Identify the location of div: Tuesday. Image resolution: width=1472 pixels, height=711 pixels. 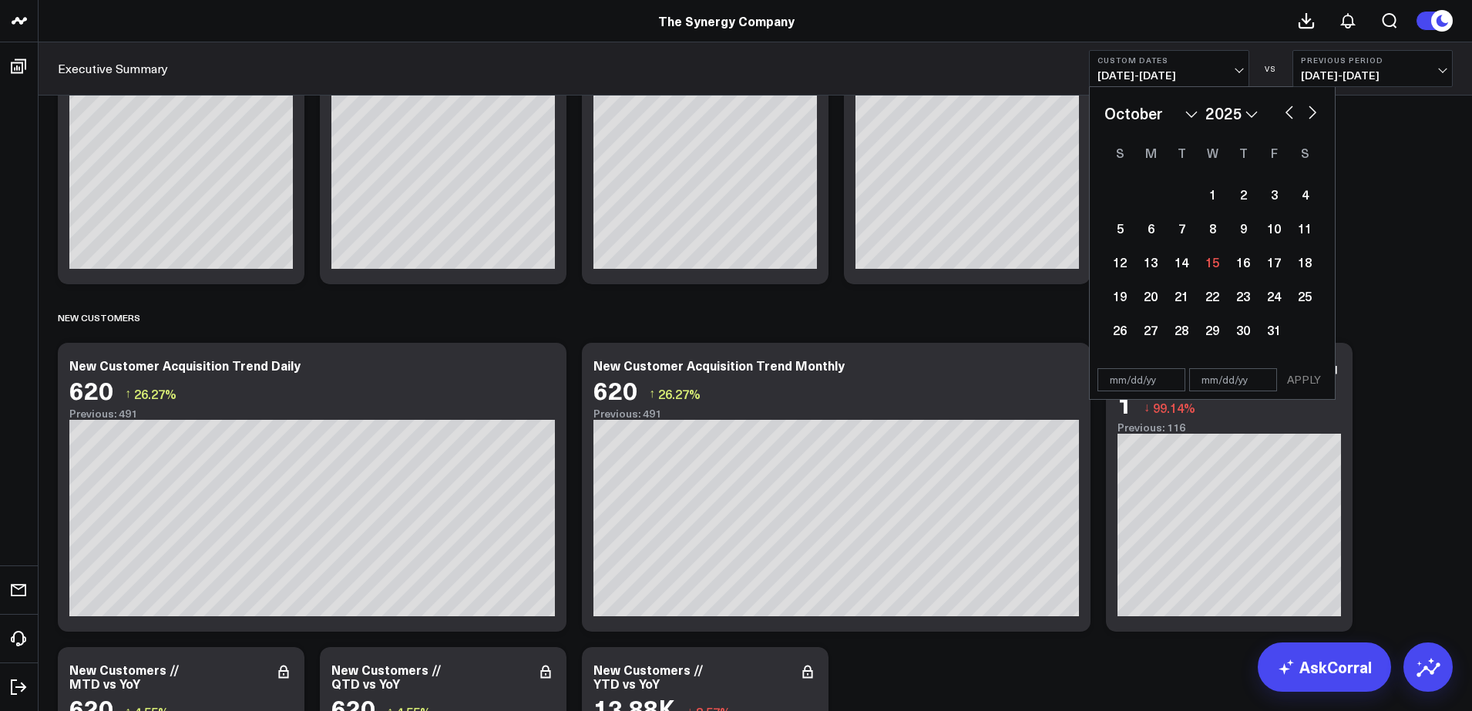
(1182, 153).